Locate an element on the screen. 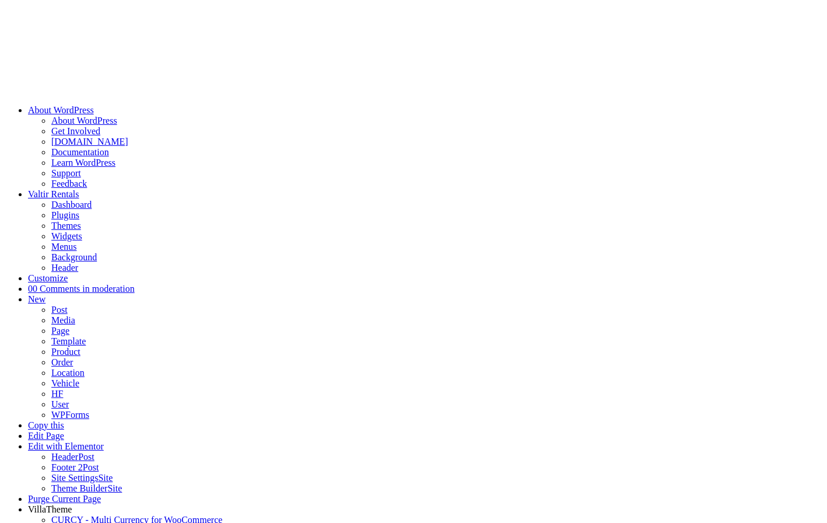 This screenshot has height=523, width=827. a: Purge Current Page is located at coordinates (64, 498).